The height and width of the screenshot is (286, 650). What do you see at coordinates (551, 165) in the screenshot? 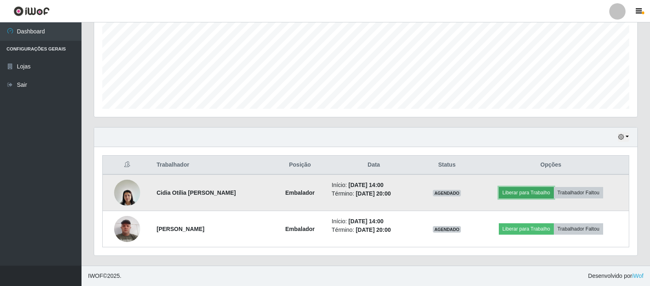
I see `th: Opções` at bounding box center [551, 165].